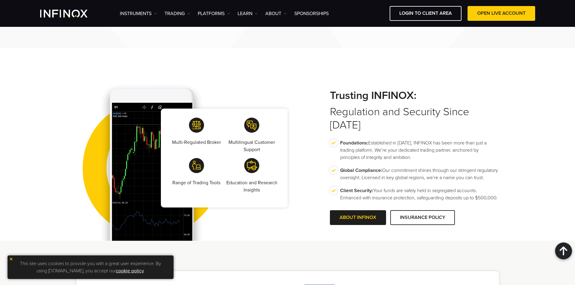  Describe the element at coordinates (414, 96) in the screenshot. I see `strong: Trusting INFINOX:` at that location.